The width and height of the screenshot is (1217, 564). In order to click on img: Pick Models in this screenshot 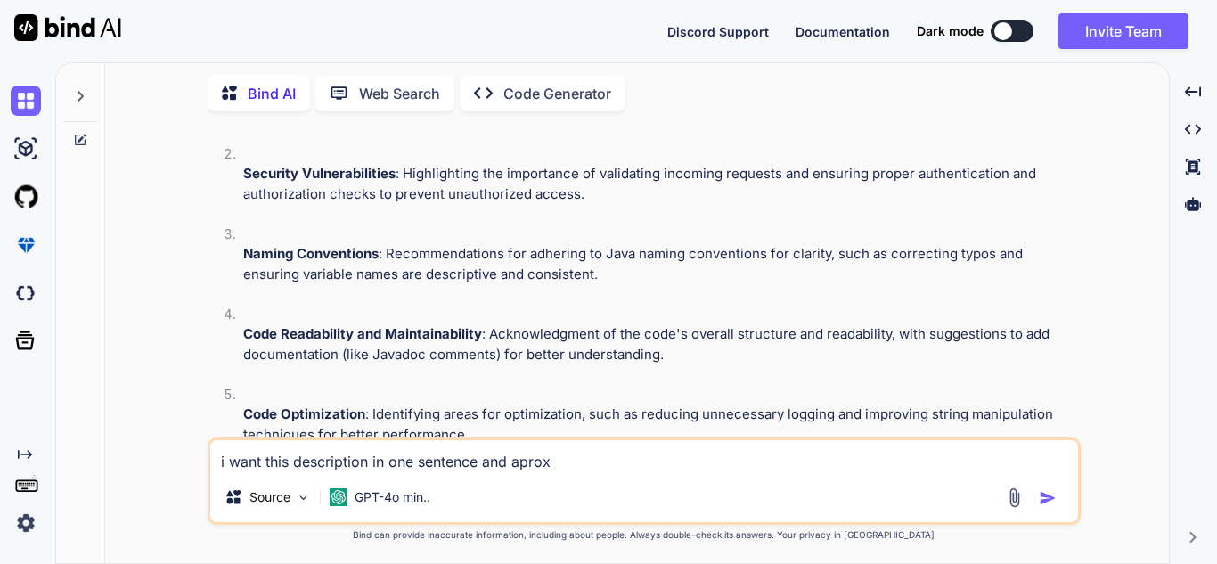, I will do `click(303, 497)`.